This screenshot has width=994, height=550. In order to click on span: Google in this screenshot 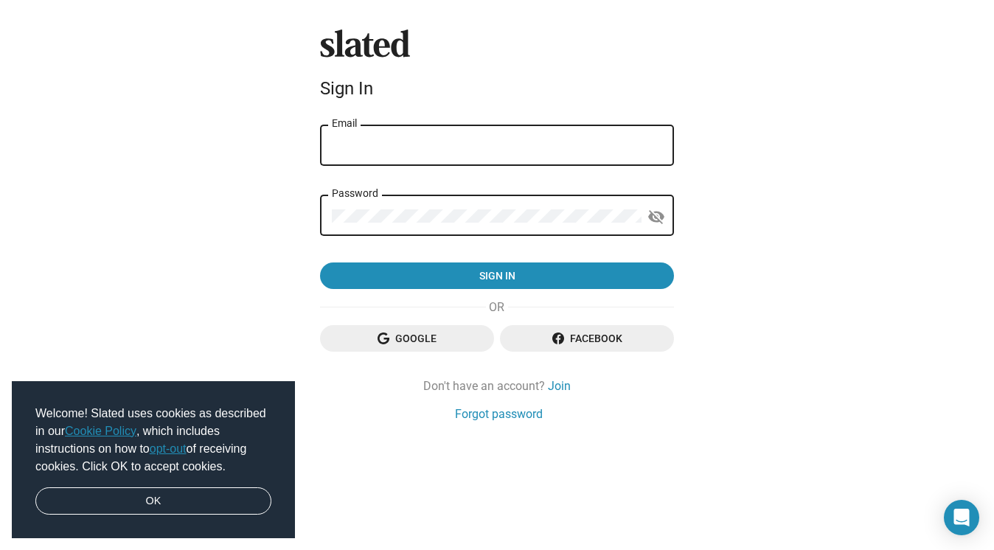, I will do `click(407, 338)`.